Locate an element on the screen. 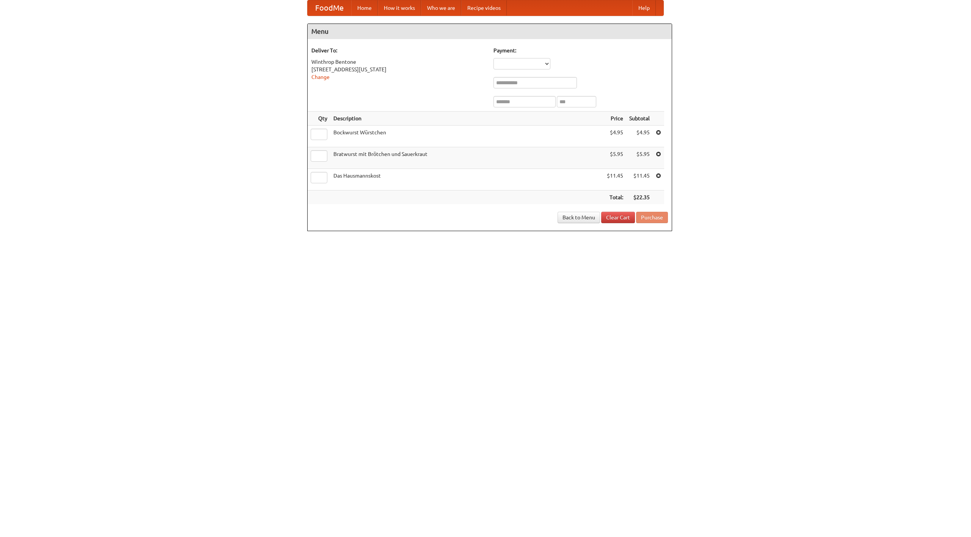  td: Bockwurst Würstchen is located at coordinates (467, 136).